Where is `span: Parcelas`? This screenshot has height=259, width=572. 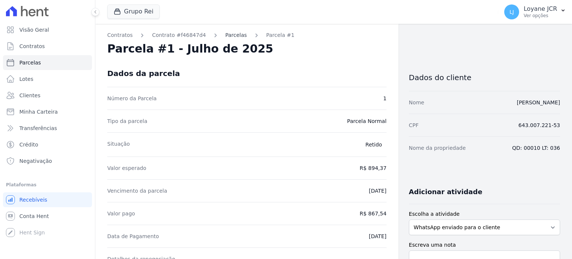 span: Parcelas is located at coordinates (30, 63).